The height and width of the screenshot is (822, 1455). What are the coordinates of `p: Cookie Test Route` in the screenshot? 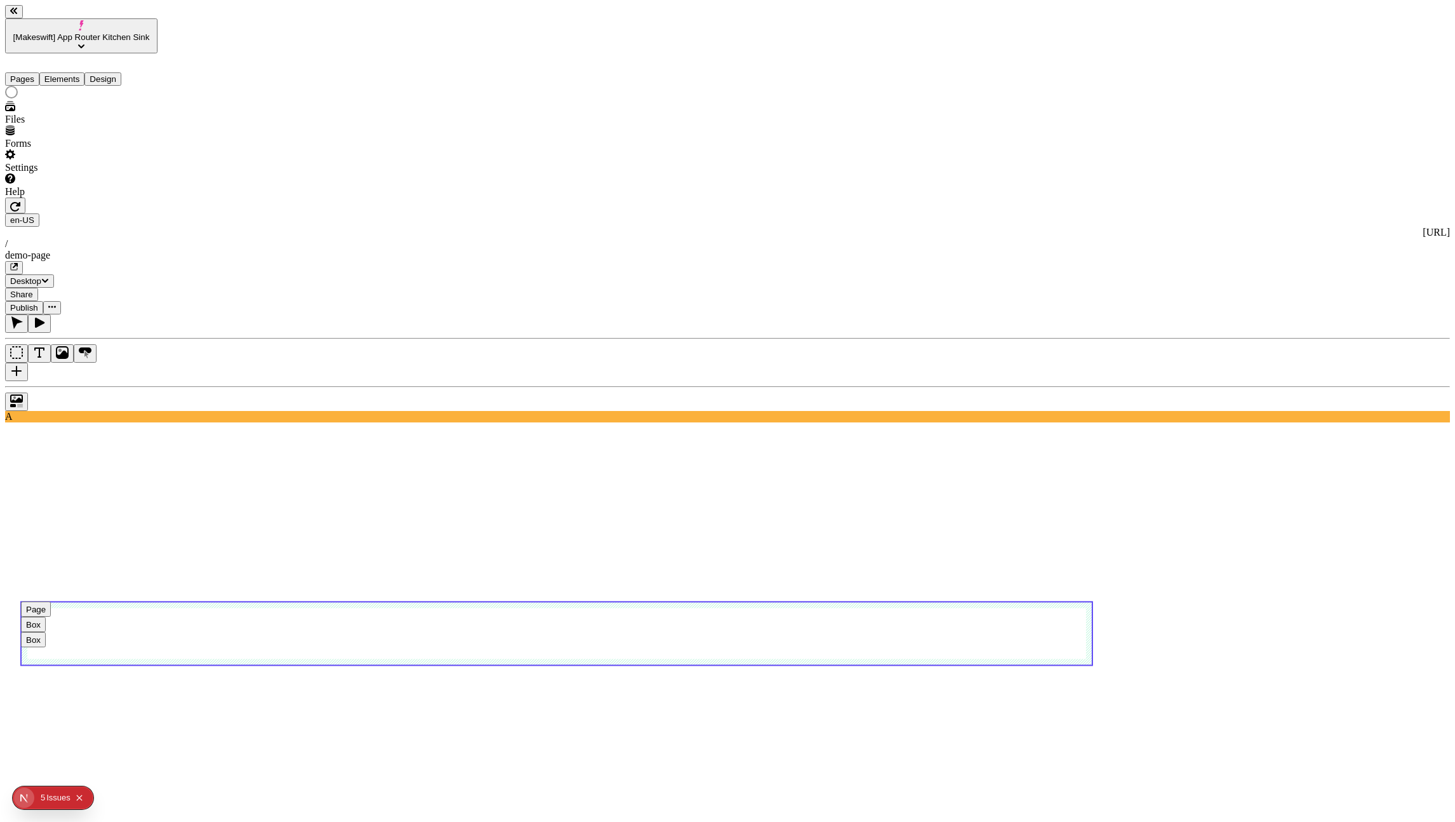 It's located at (95, 16).